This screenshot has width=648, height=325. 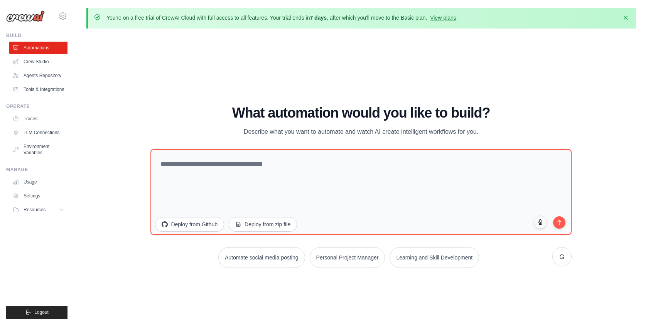 I want to click on button: Resources, so click(x=38, y=210).